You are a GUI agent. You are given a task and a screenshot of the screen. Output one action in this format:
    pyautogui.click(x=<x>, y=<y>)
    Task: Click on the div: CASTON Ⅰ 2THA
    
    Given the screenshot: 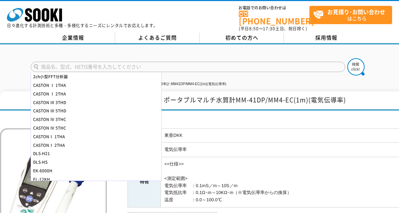 What is the action you would take?
    pyautogui.click(x=96, y=94)
    